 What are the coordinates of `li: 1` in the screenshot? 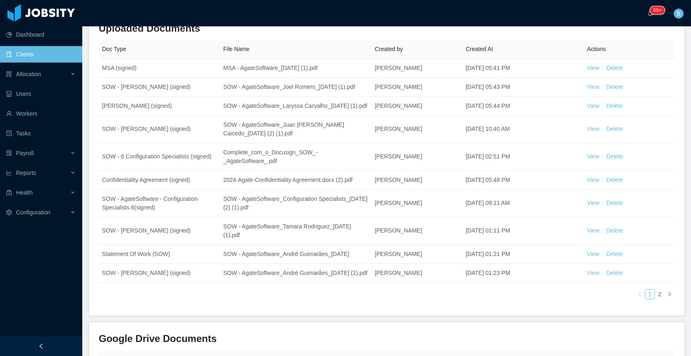 It's located at (650, 294).